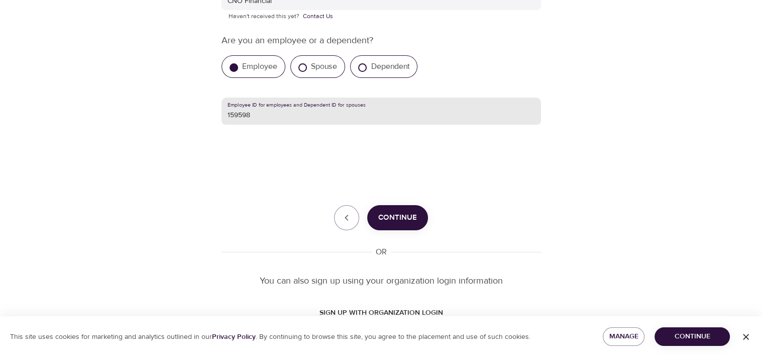 This screenshot has height=357, width=762. I want to click on span: Manage, so click(623, 336).